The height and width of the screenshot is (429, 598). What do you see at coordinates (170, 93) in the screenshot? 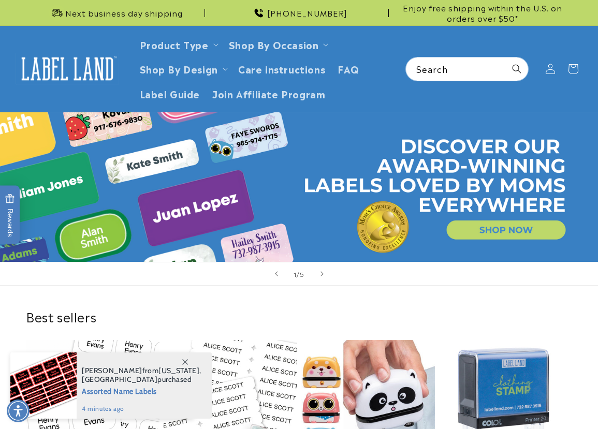
I see `a: Label Guide` at bounding box center [170, 93].